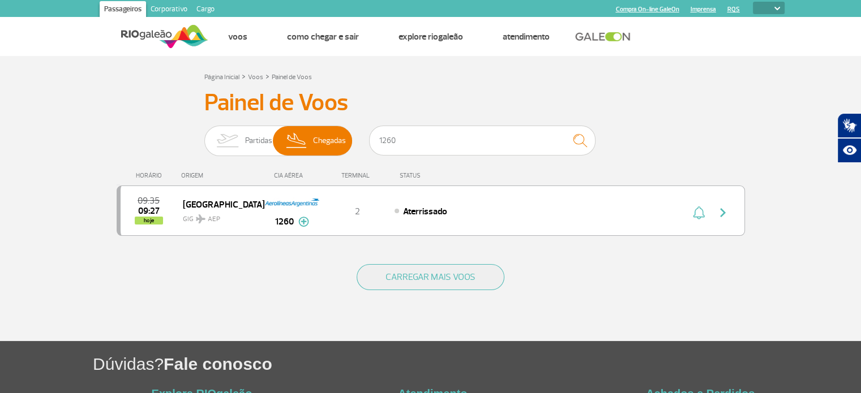 The image size is (861, 393). I want to click on span: AEP, so click(214, 220).